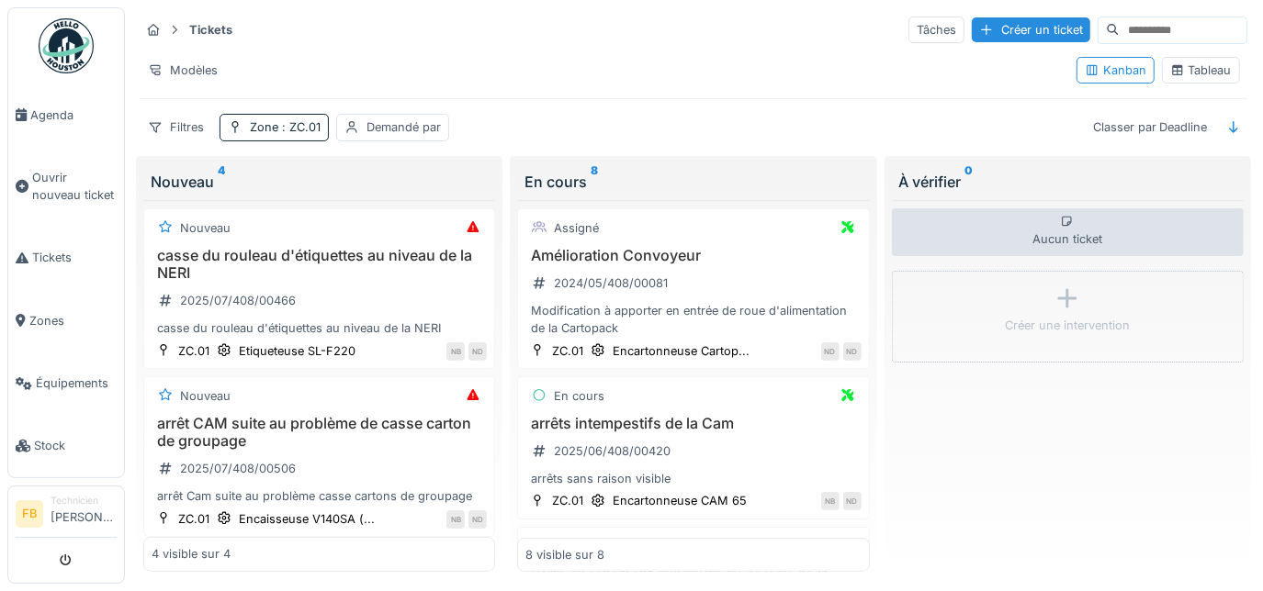 Image resolution: width=1263 pixels, height=591 pixels. Describe the element at coordinates (74, 257) in the screenshot. I see `span: Tickets` at that location.